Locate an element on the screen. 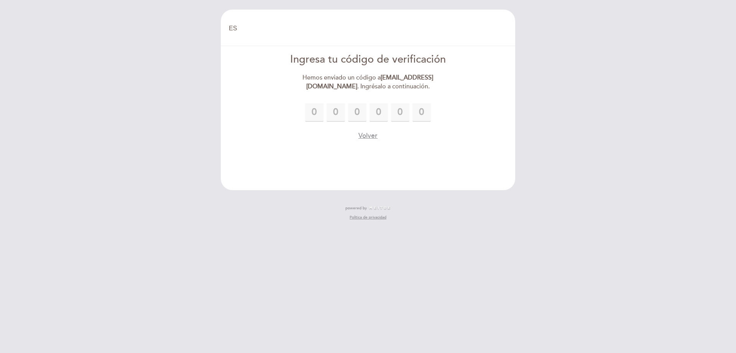 The height and width of the screenshot is (353, 736). img: MEITRE is located at coordinates (380, 208).